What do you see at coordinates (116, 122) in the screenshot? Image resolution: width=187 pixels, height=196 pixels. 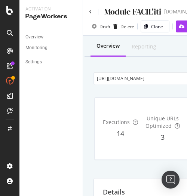 I see `span: Executions` at bounding box center [116, 122].